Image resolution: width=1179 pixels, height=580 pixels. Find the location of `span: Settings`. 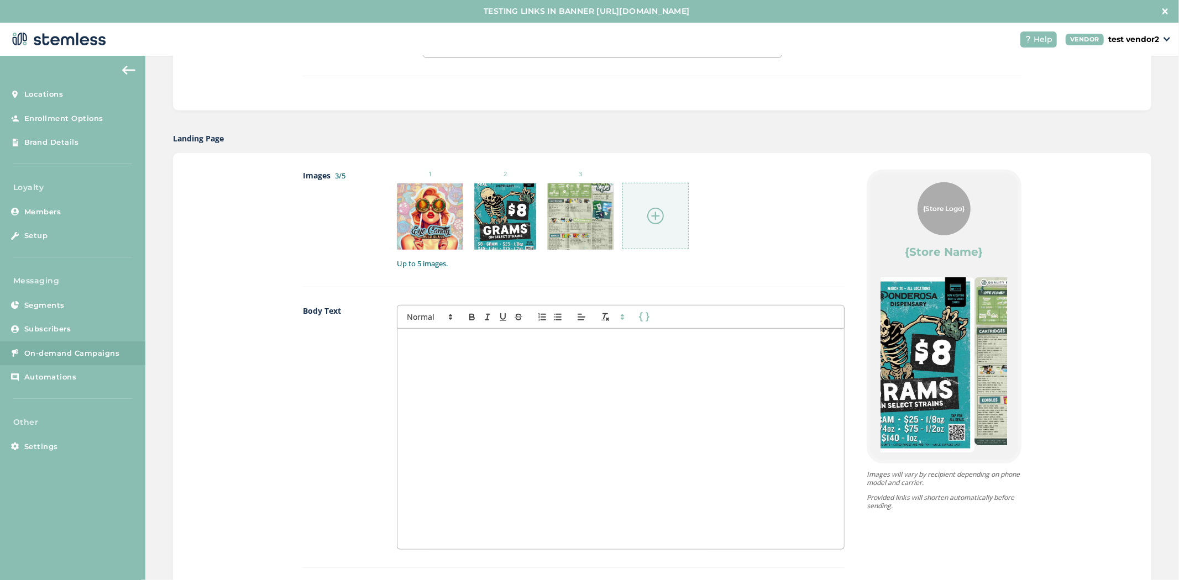

span: Settings is located at coordinates (41, 447).